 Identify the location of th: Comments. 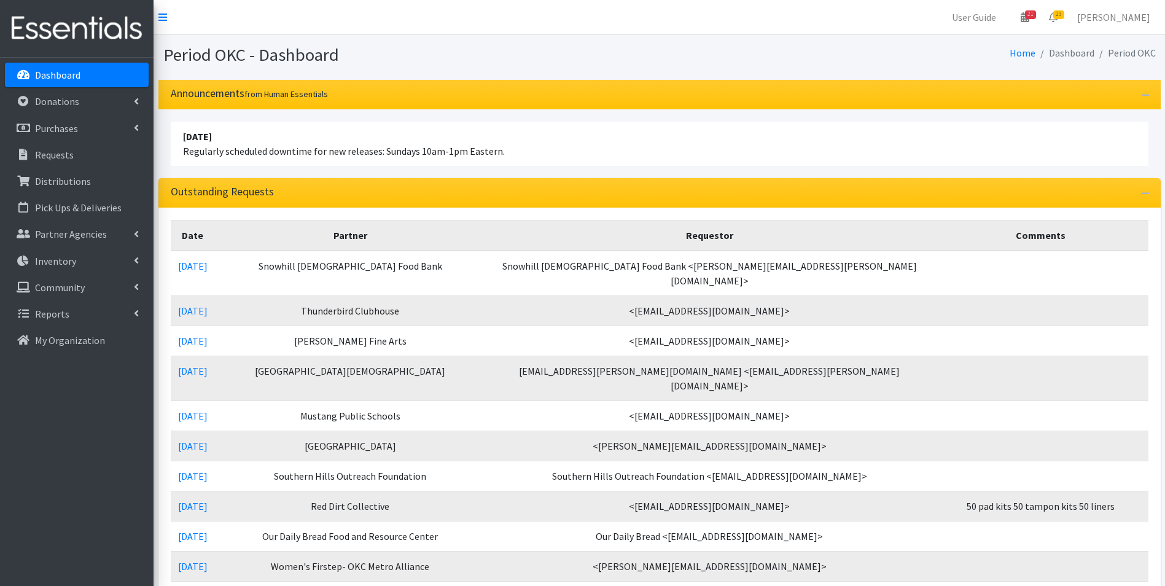
(1041, 235).